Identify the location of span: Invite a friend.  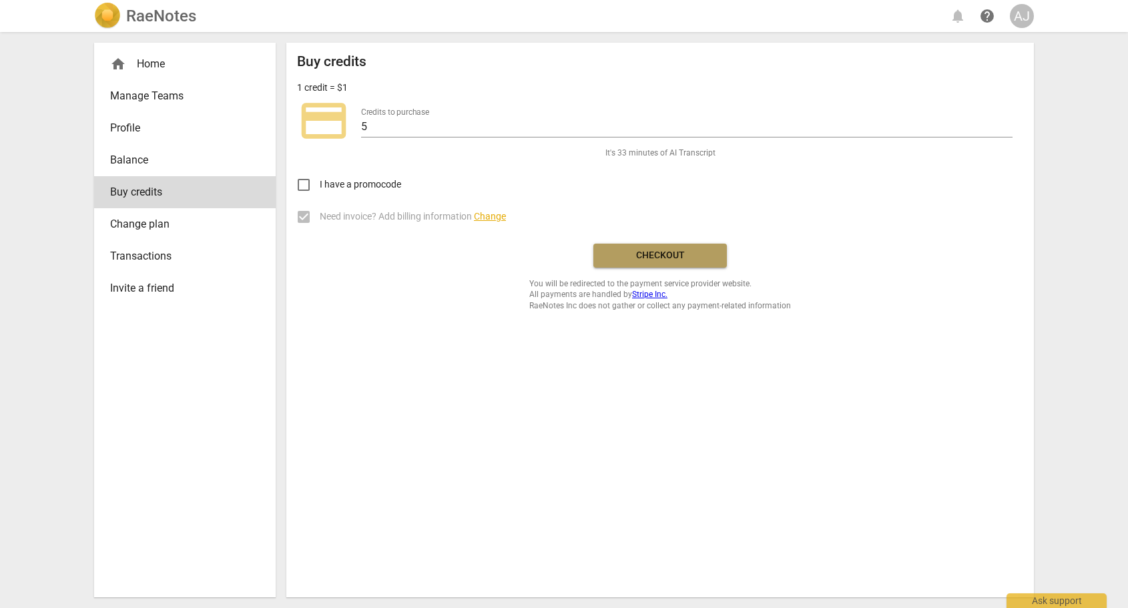
(180, 288).